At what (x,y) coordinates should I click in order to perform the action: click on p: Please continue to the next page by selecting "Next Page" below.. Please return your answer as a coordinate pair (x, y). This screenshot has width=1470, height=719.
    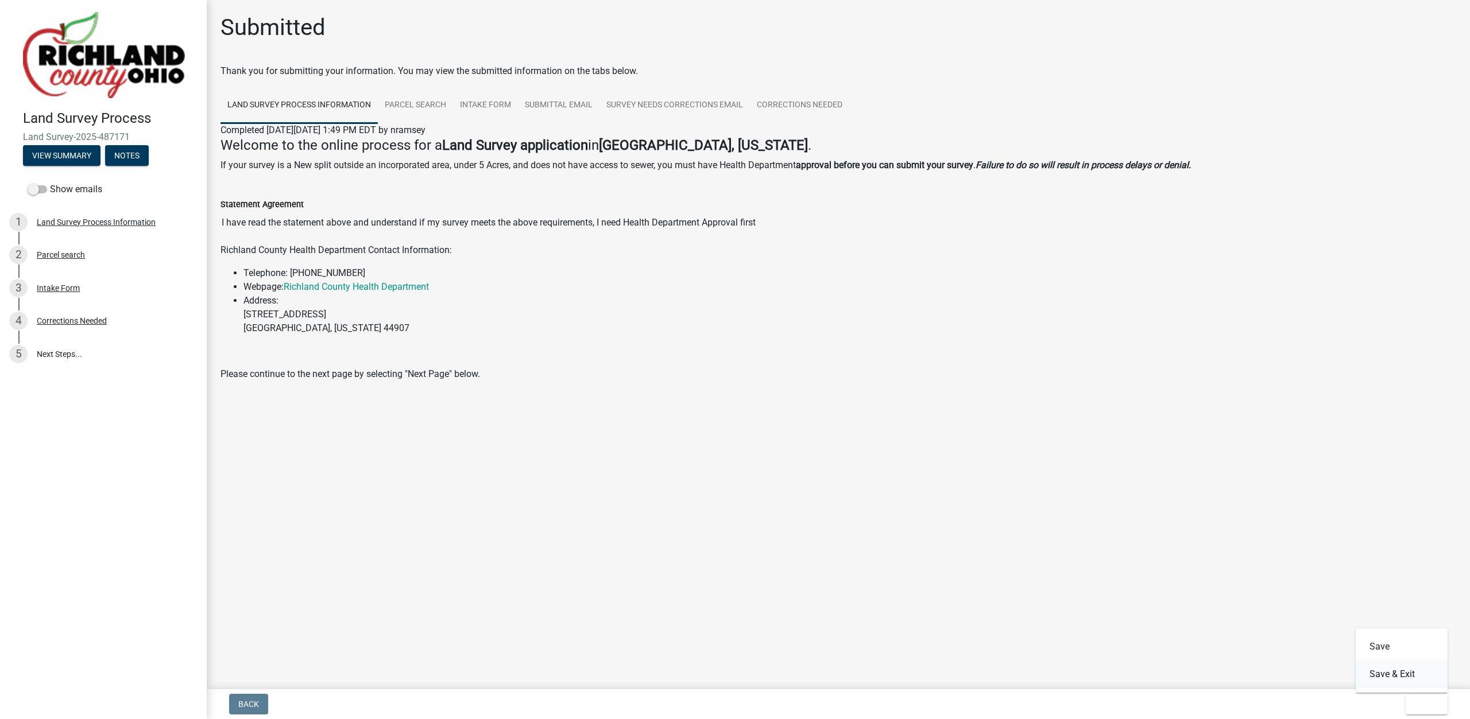
    Looking at the image, I should click on (838, 374).